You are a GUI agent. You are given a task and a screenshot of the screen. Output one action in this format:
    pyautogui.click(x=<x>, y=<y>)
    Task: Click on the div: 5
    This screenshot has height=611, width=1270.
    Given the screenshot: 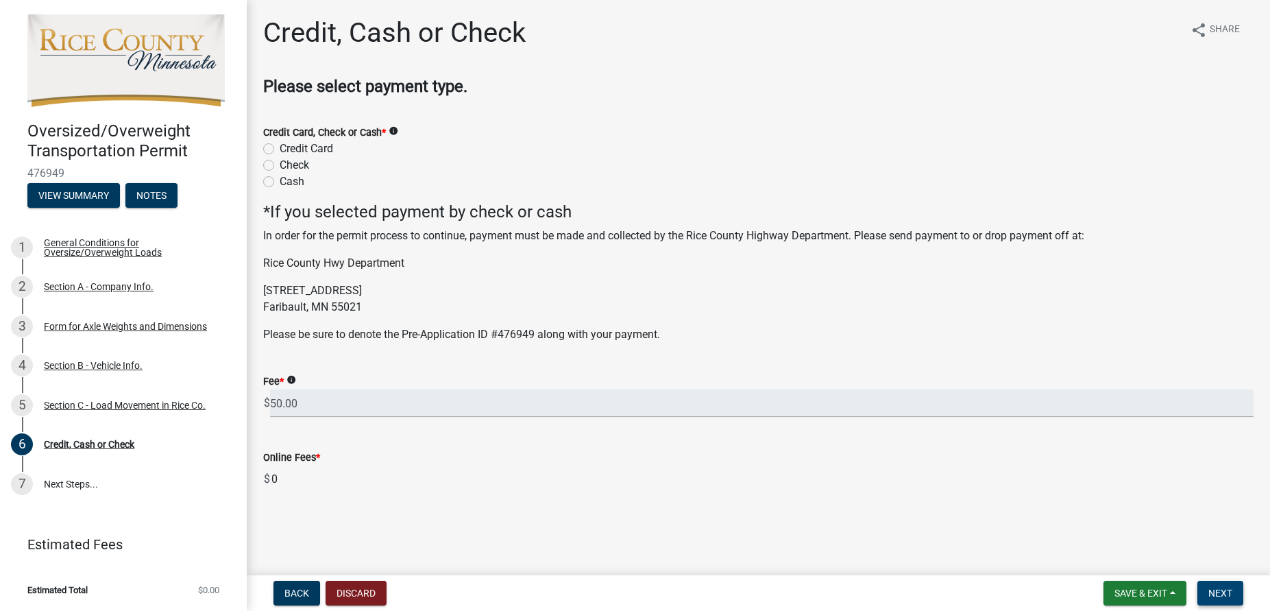 What is the action you would take?
    pyautogui.click(x=22, y=405)
    